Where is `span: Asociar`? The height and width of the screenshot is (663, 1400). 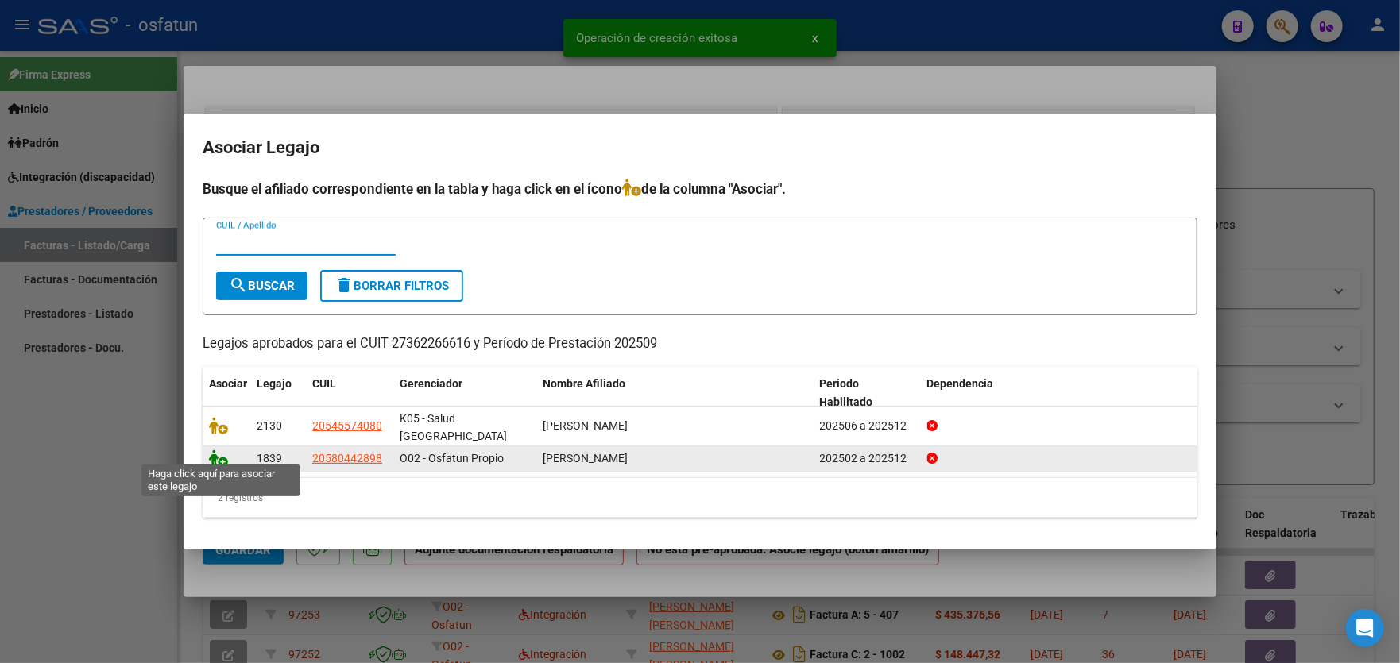
span: Asociar is located at coordinates (228, 384).